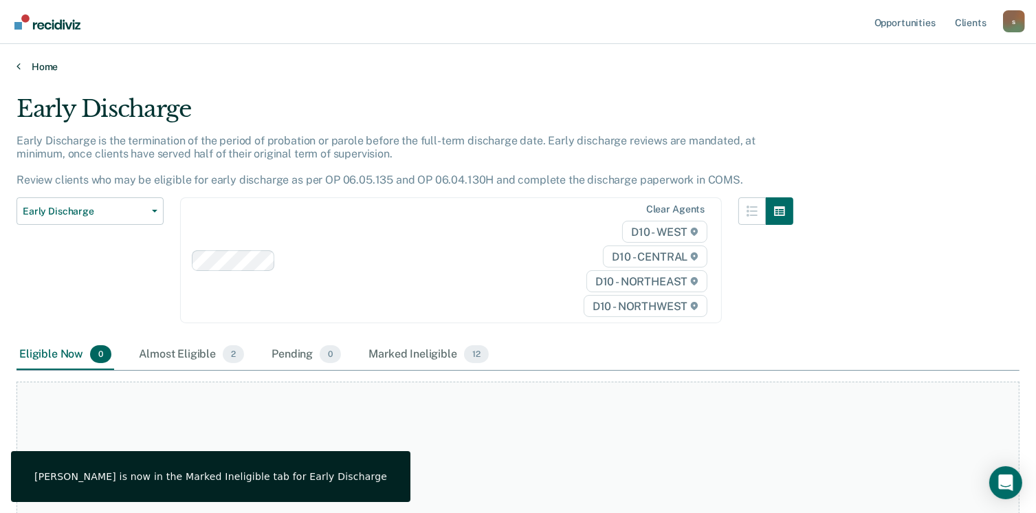 Image resolution: width=1036 pixels, height=513 pixels. I want to click on img: Recidiviz, so click(47, 22).